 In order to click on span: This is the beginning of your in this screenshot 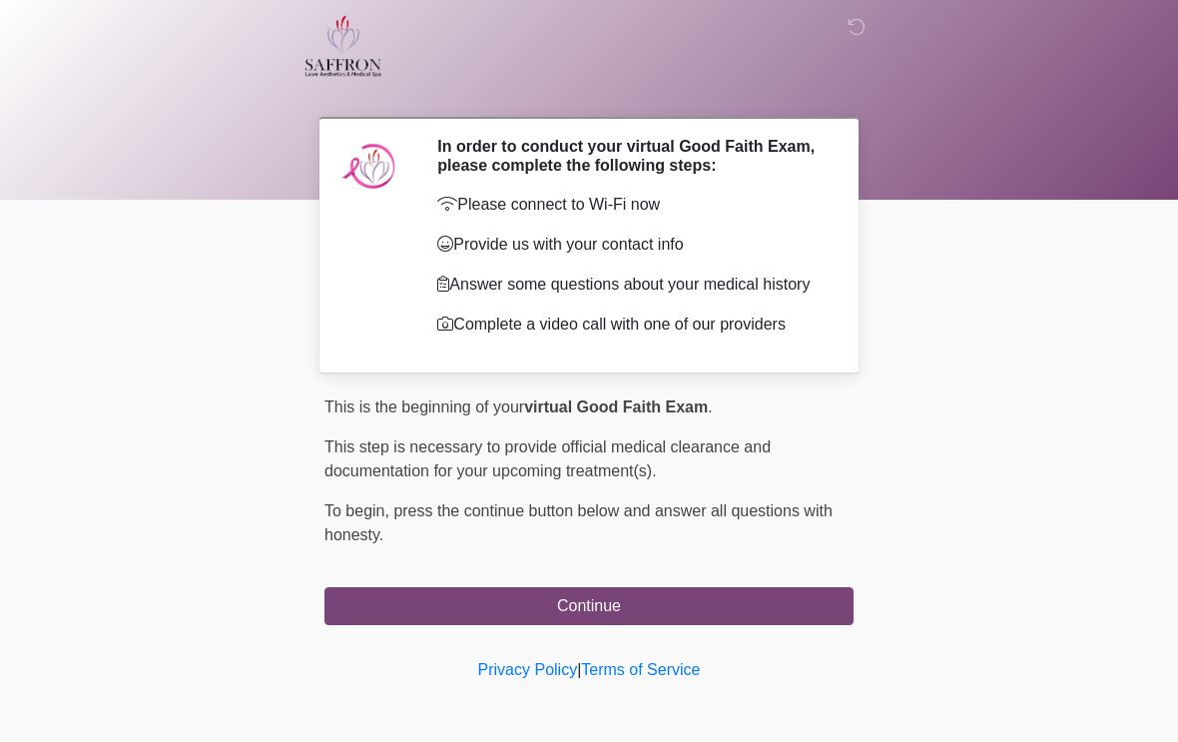, I will do `click(424, 406)`.